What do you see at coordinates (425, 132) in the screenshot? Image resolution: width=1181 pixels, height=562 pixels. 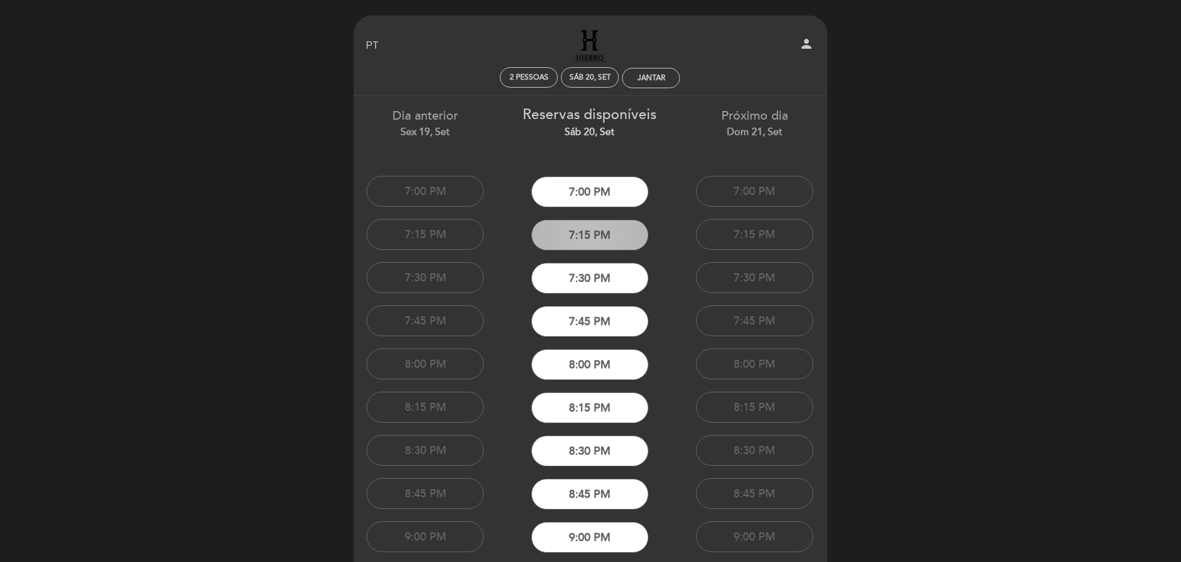 I see `div: Sex 19, set` at bounding box center [425, 132].